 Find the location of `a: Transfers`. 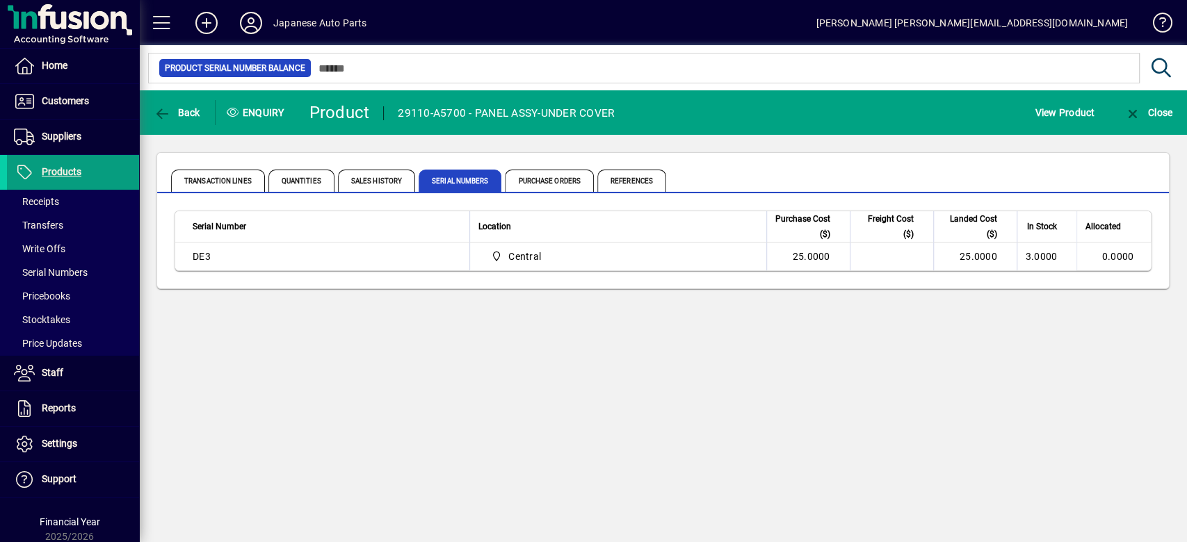

a: Transfers is located at coordinates (73, 225).